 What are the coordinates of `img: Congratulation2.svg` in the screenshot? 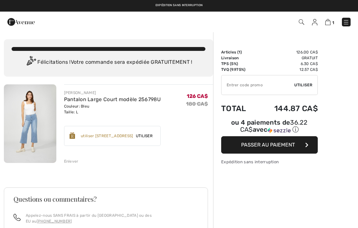 It's located at (31, 62).